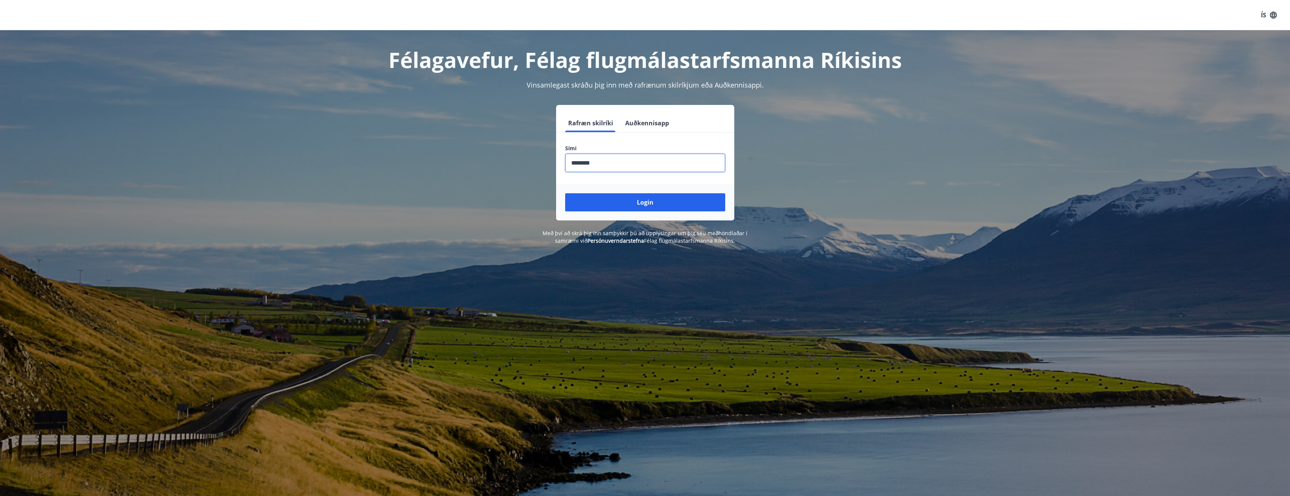  I want to click on h1: Félagavefur, Félag flugmálastarfsmanna Ríkisins, so click(645, 60).